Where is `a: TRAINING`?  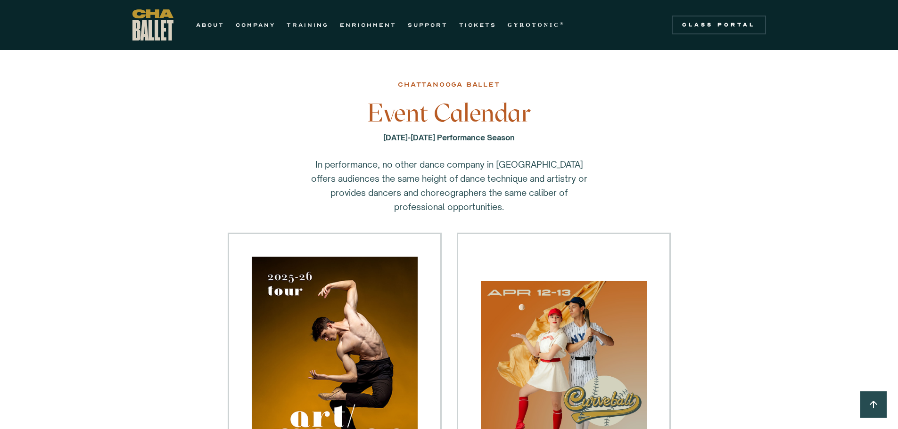
a: TRAINING is located at coordinates (307, 25).